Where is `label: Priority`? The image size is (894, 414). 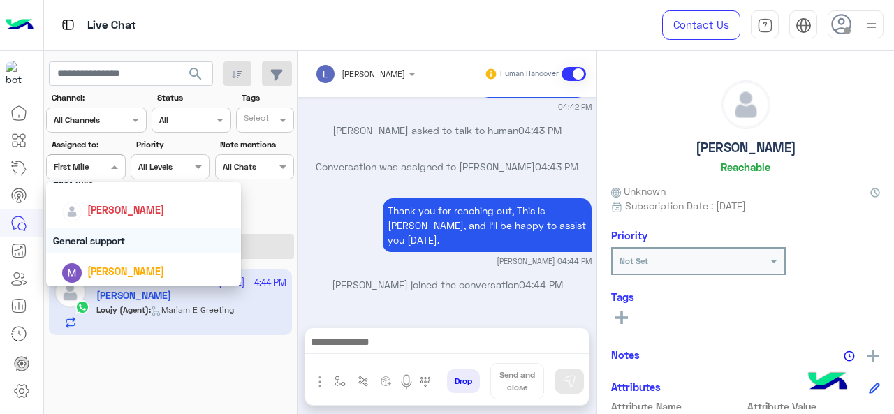
label: Priority is located at coordinates (172, 145).